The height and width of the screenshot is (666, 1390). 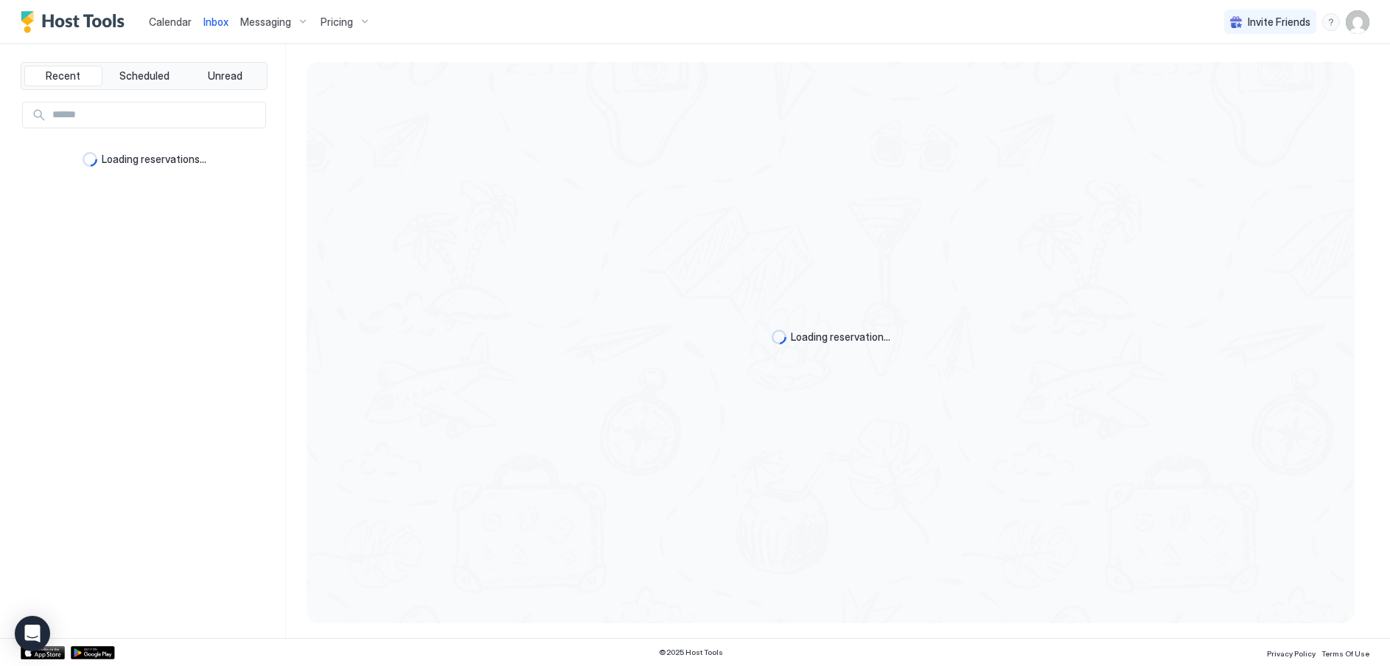 I want to click on a: Google Play Store, so click(x=93, y=652).